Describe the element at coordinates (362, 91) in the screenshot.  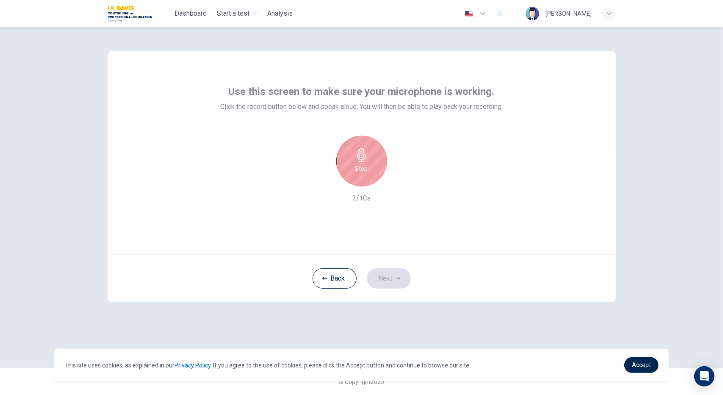
I see `span: Use this screen to make sure your microphone is working.` at that location.